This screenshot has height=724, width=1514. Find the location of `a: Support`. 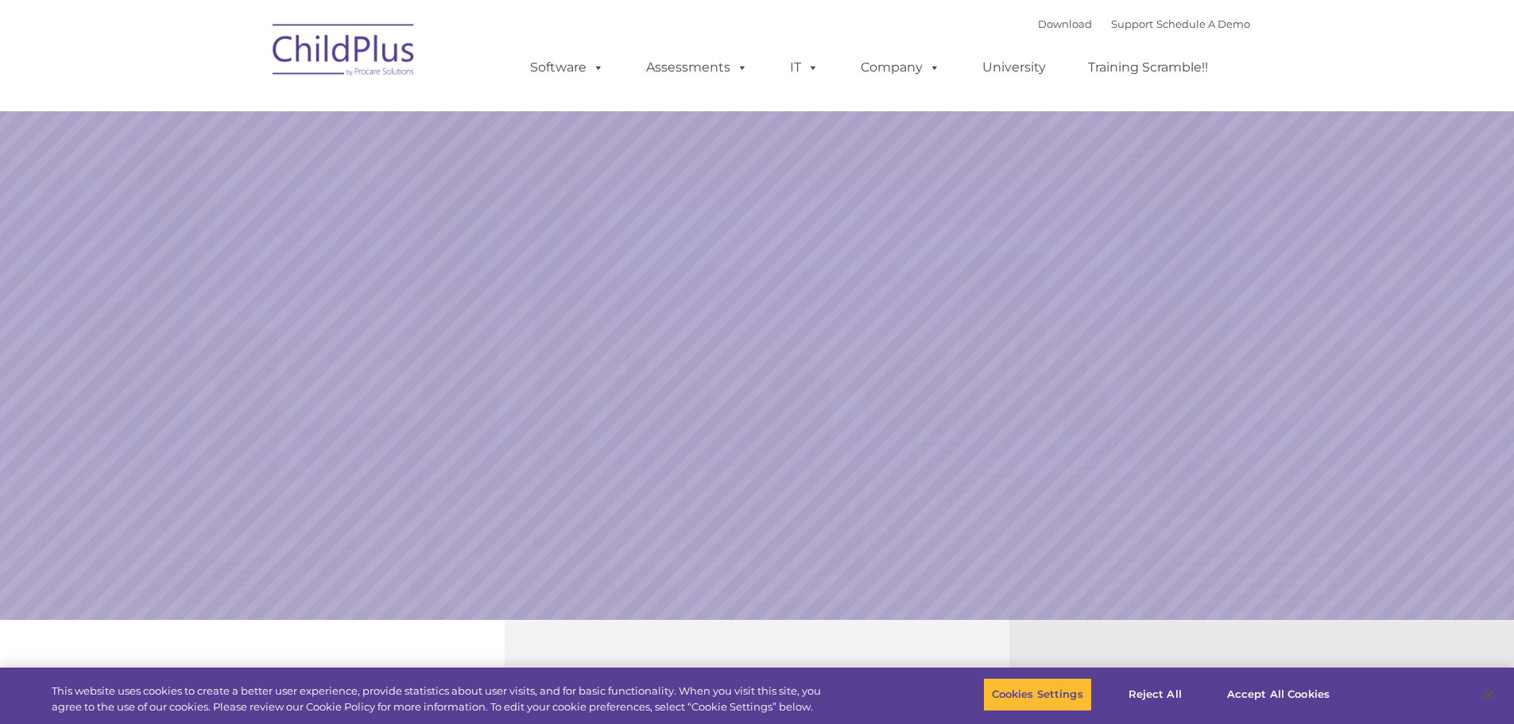

a: Support is located at coordinates (1132, 24).